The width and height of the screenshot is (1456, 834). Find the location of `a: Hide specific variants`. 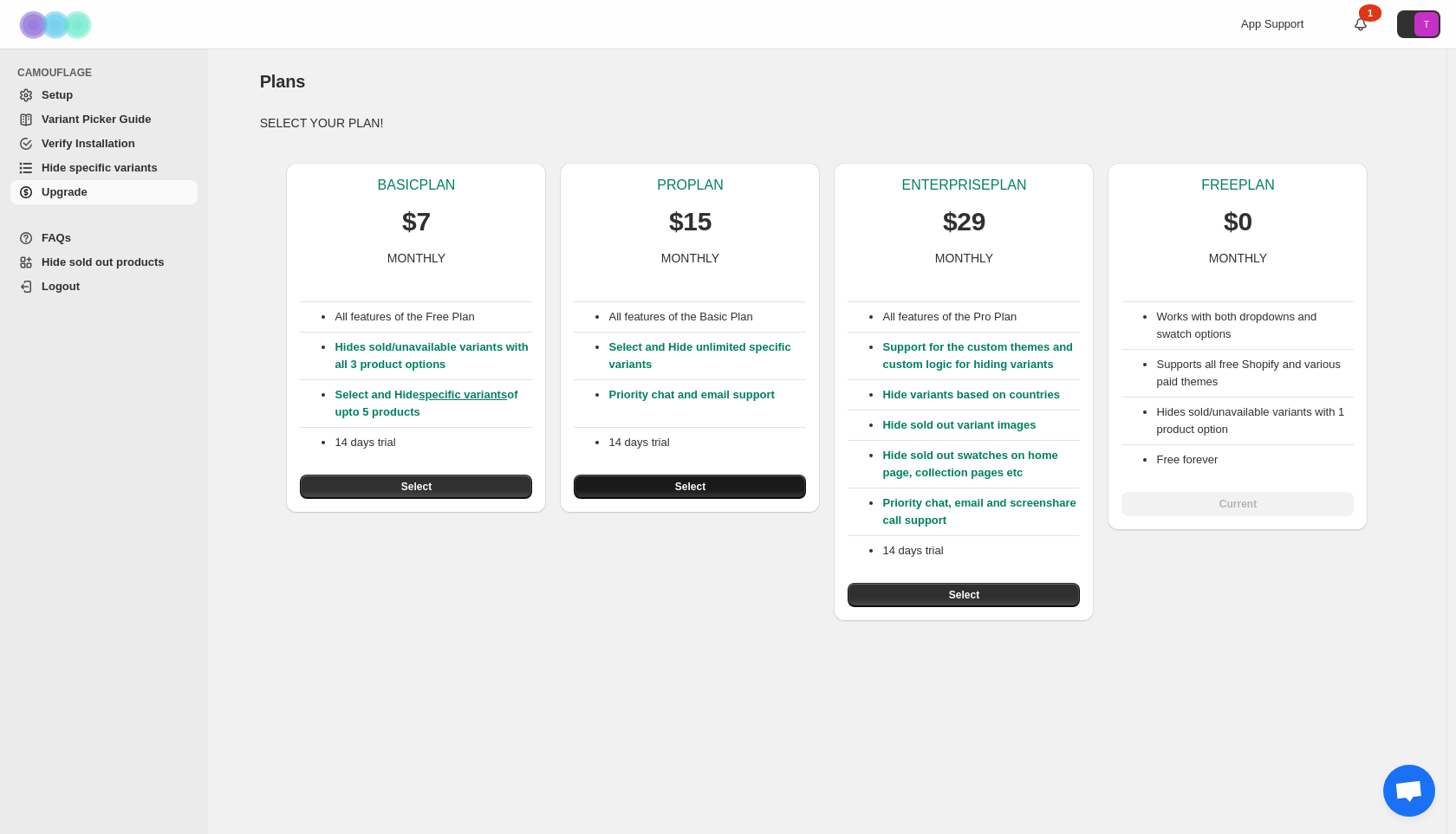

a: Hide specific variants is located at coordinates (104, 168).